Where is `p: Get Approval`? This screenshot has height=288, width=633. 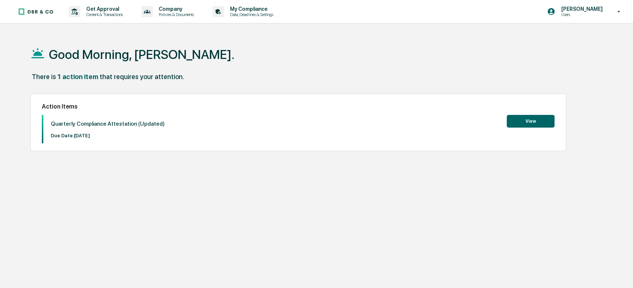 p: Get Approval is located at coordinates (103, 9).